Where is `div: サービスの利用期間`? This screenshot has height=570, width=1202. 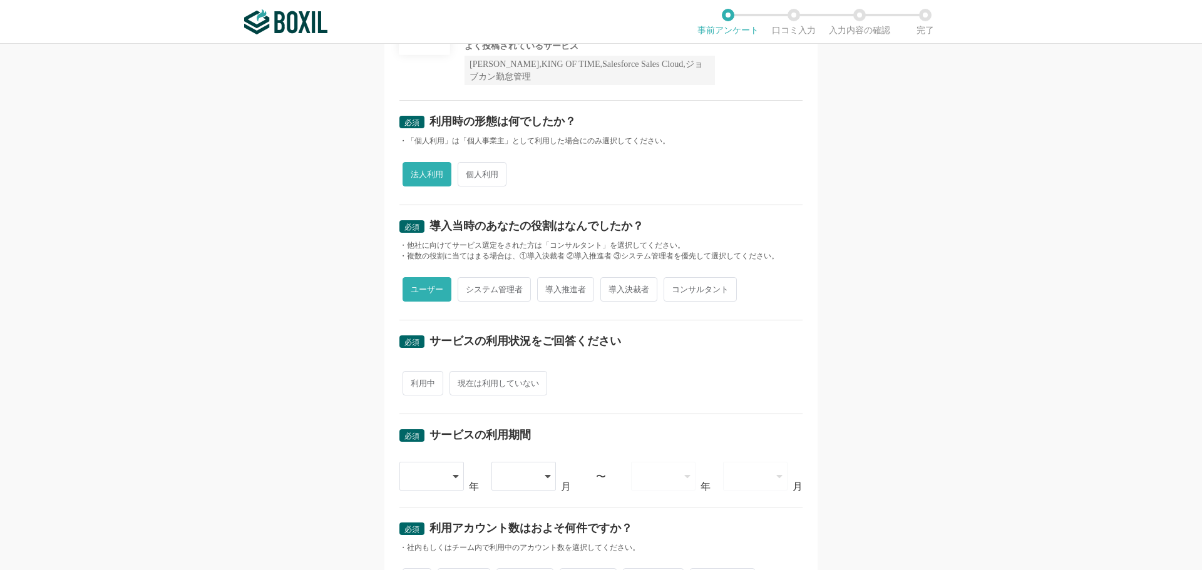
div: サービスの利用期間 is located at coordinates (480, 435).